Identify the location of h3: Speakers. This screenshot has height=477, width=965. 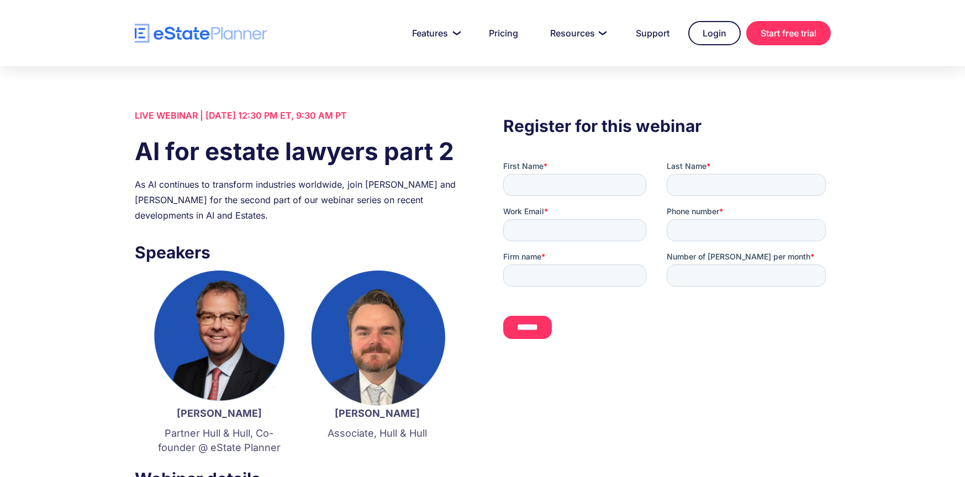
(298, 252).